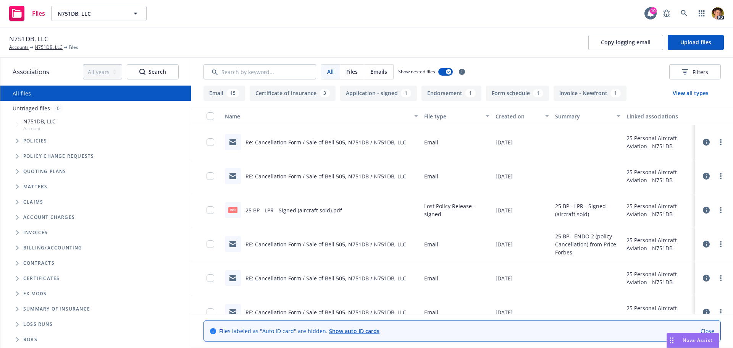 The height and width of the screenshot is (348, 733). What do you see at coordinates (19, 47) in the screenshot?
I see `a: Accounts` at bounding box center [19, 47].